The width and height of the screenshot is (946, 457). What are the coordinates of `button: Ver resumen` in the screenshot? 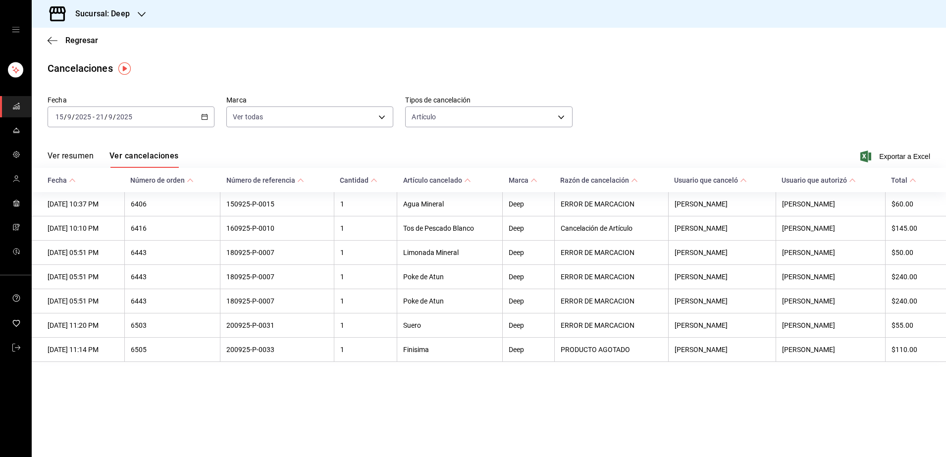 It's located at (70, 159).